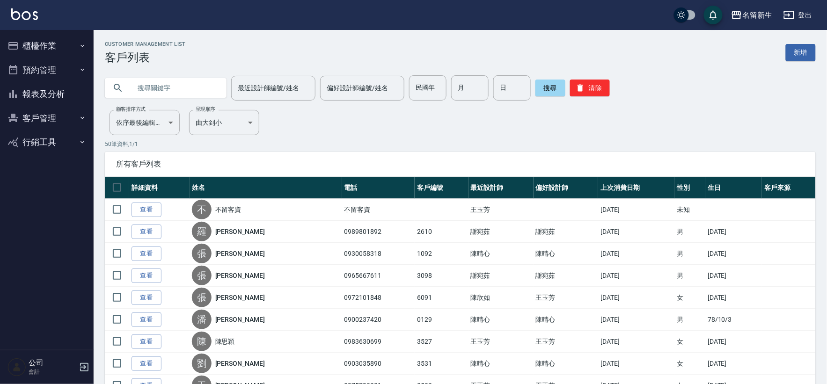  I want to click on button: 櫃檯作業, so click(47, 46).